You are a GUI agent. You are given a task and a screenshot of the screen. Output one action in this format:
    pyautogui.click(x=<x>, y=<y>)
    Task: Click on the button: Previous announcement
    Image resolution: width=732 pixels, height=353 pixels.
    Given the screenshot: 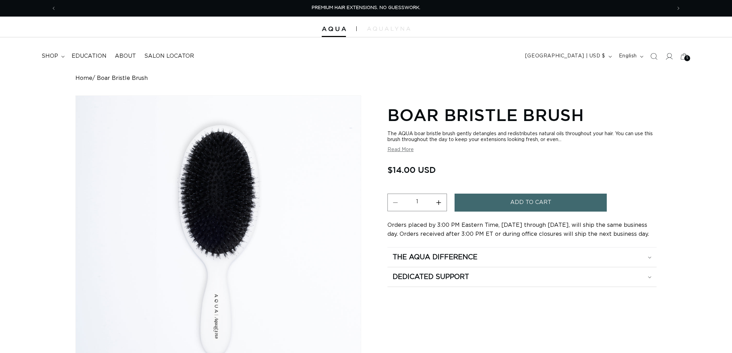 What is the action you would take?
    pyautogui.click(x=54, y=8)
    